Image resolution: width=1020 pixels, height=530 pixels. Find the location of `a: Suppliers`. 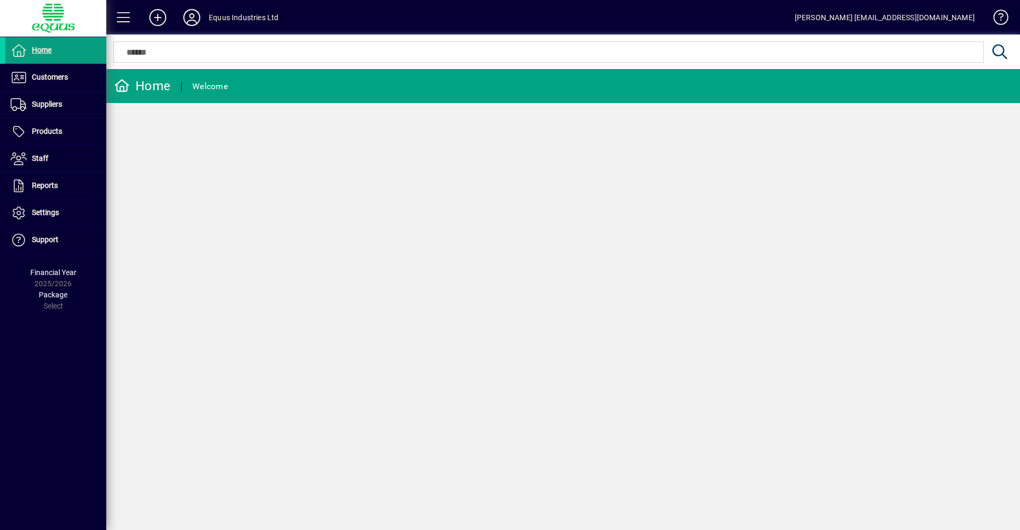

a: Suppliers is located at coordinates (56, 105).